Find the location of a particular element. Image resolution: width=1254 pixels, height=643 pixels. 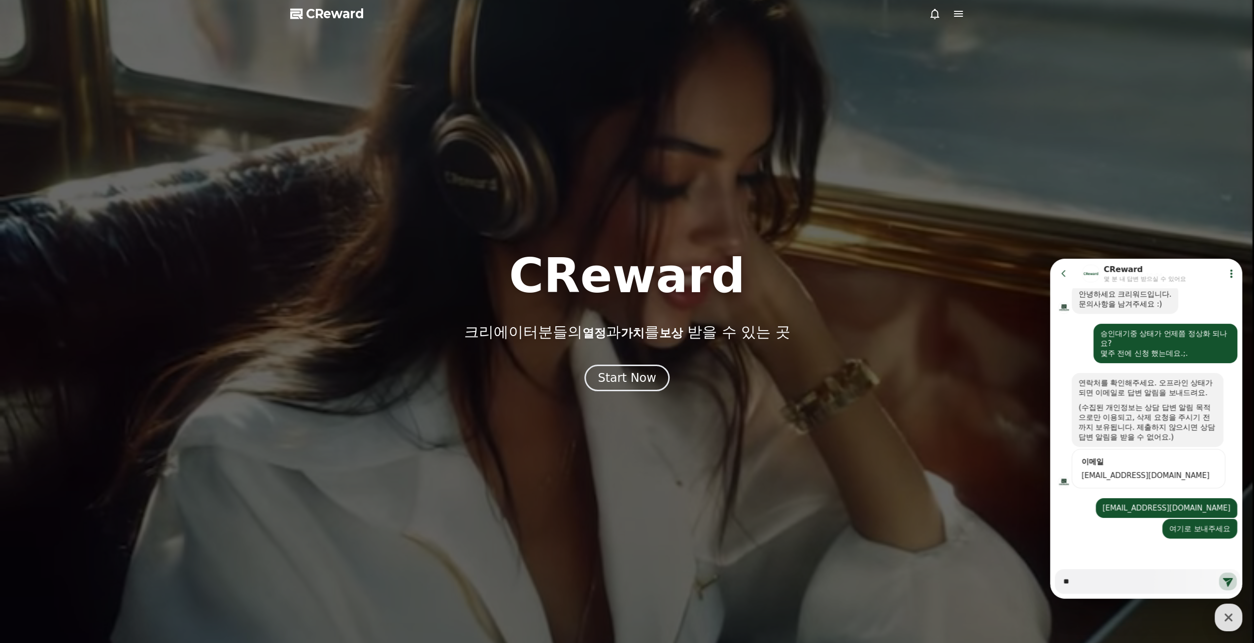

h1: CReward is located at coordinates (627, 276).